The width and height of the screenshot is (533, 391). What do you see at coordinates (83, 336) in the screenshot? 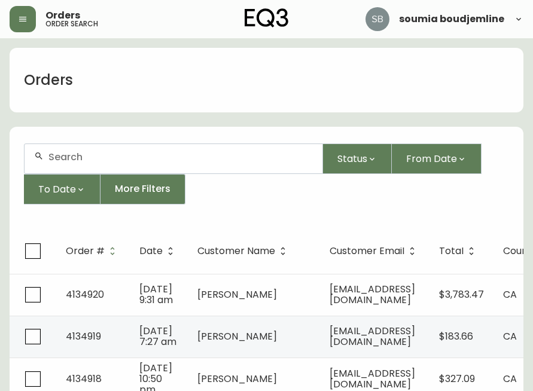
I see `span: 4134919` at bounding box center [83, 336].